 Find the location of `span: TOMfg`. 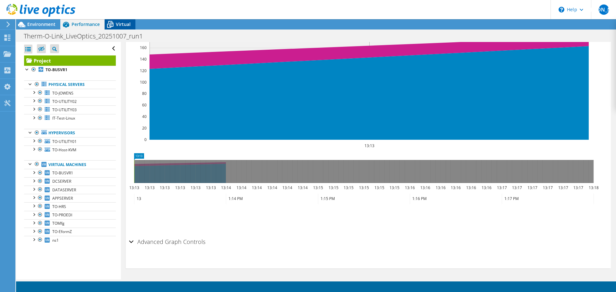

span: TOMfg is located at coordinates (58, 223).